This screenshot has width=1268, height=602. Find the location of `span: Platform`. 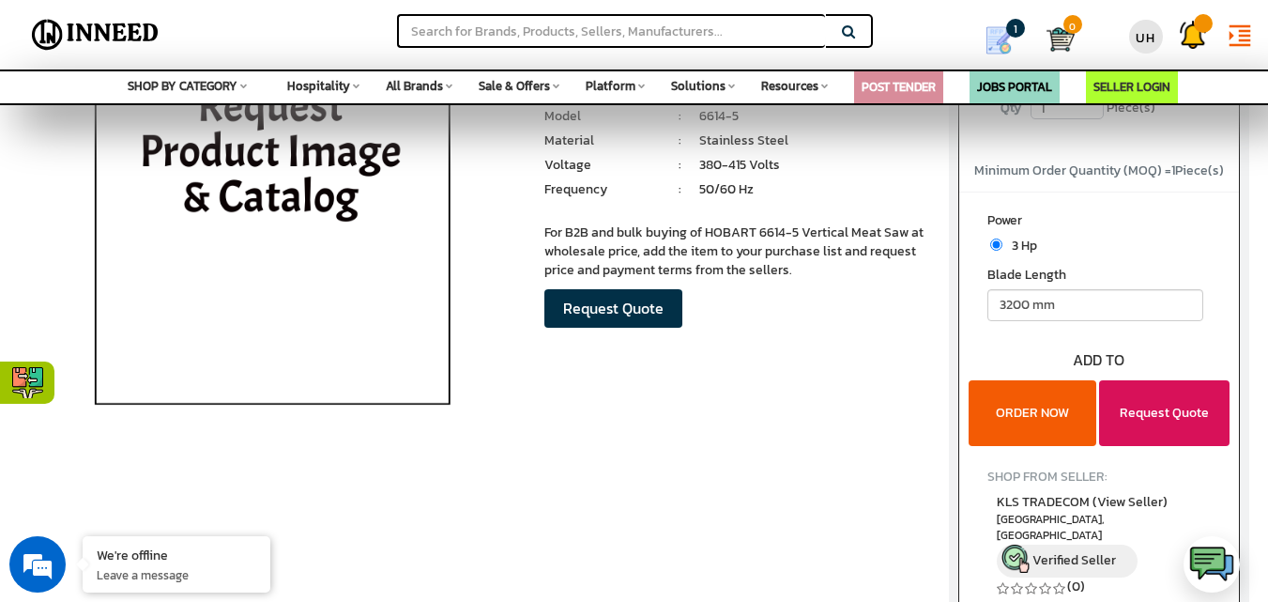

span: Platform is located at coordinates (610, 85).